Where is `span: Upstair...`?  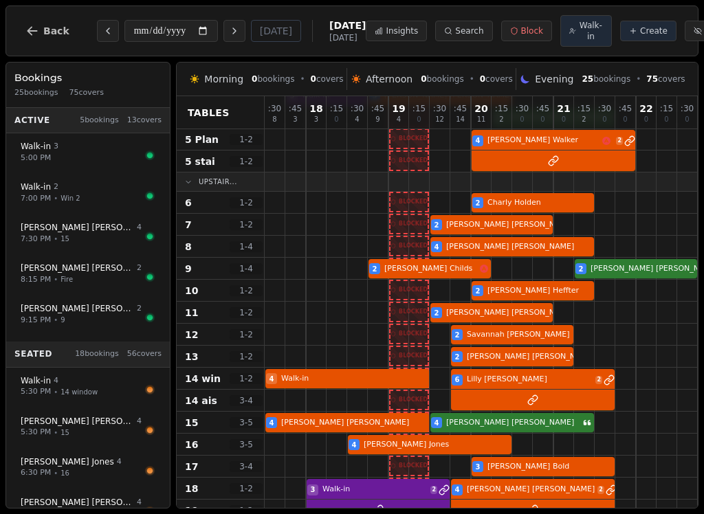
span: Upstair... is located at coordinates (218, 181).